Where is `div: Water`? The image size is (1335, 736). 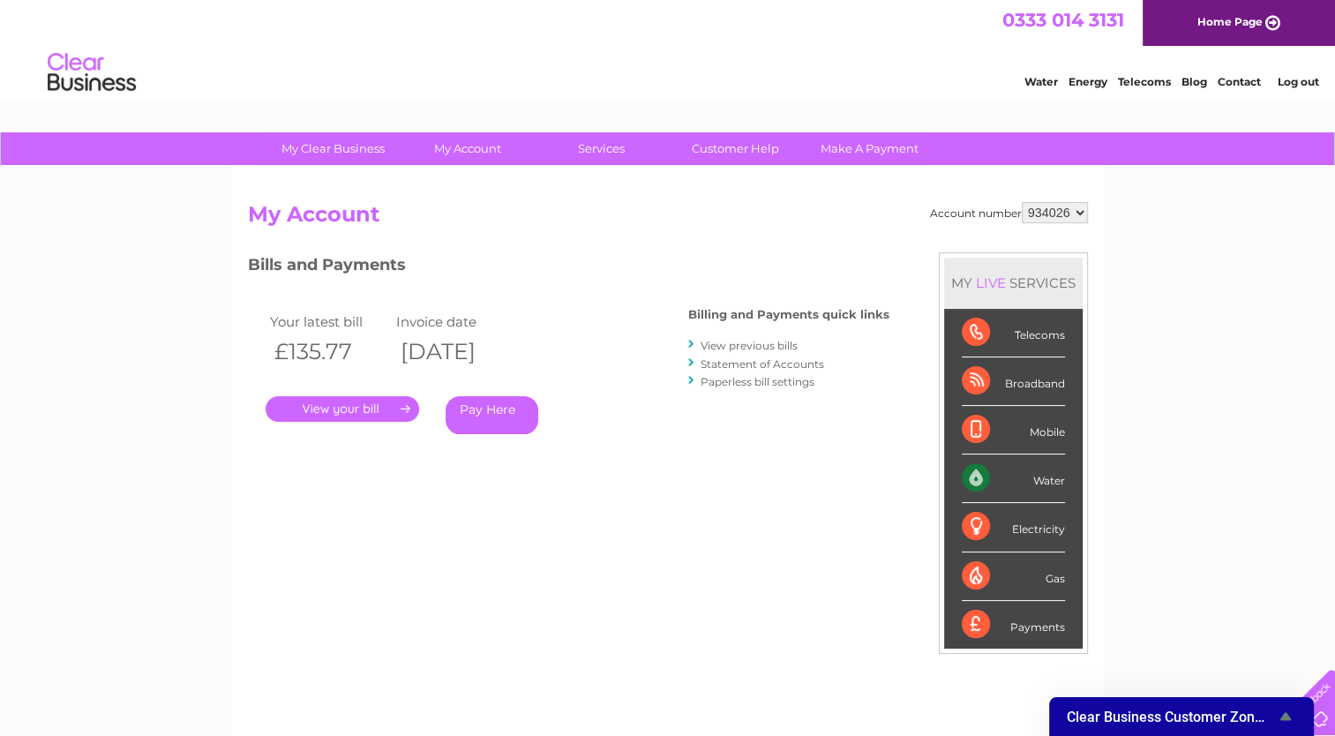 div: Water is located at coordinates (1013, 478).